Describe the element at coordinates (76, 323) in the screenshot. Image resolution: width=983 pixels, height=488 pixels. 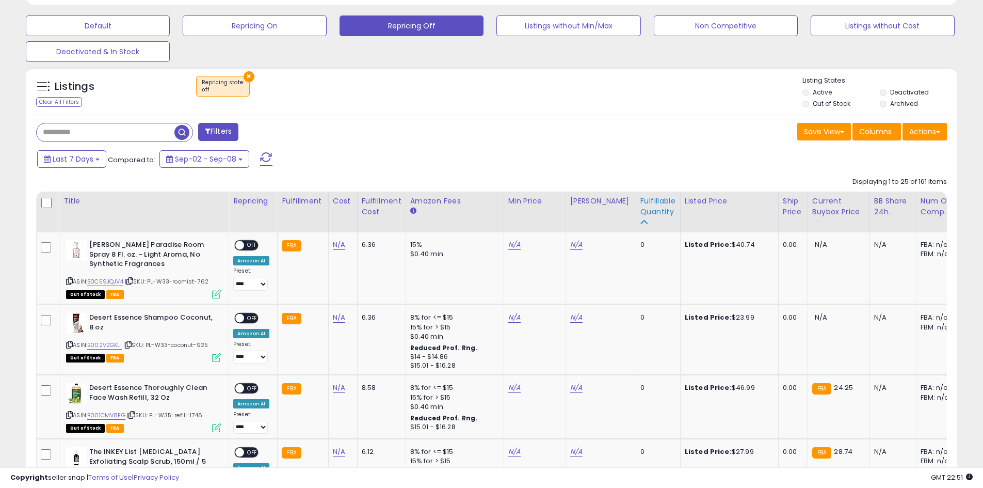
I see `img: 41X0kKm8OUL._SL40_.jpg` at that location.